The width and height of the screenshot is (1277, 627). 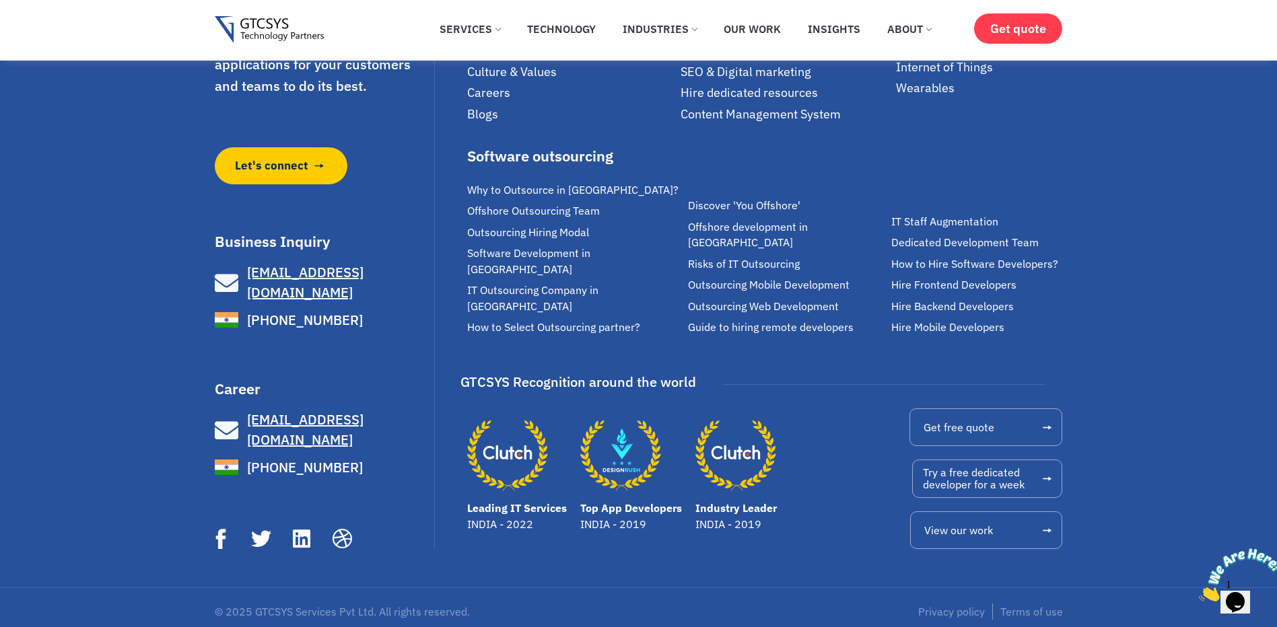 What do you see at coordinates (980, 306) in the screenshot?
I see `a: Hire Backend Developers` at bounding box center [980, 306].